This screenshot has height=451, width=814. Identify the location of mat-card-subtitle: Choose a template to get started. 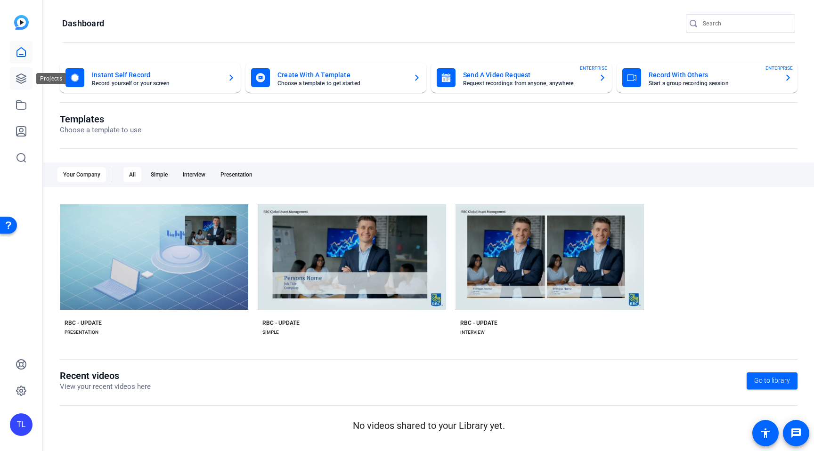
(341, 83).